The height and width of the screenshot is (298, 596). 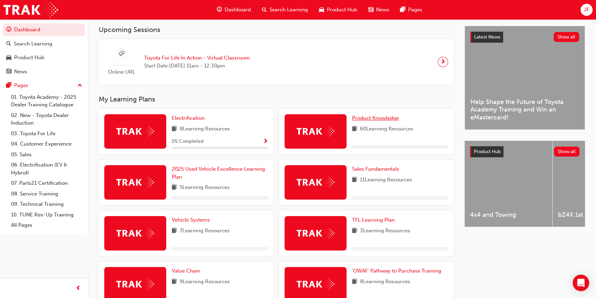 I want to click on span: sessionType_ONLINE_URL-icon, so click(x=122, y=54).